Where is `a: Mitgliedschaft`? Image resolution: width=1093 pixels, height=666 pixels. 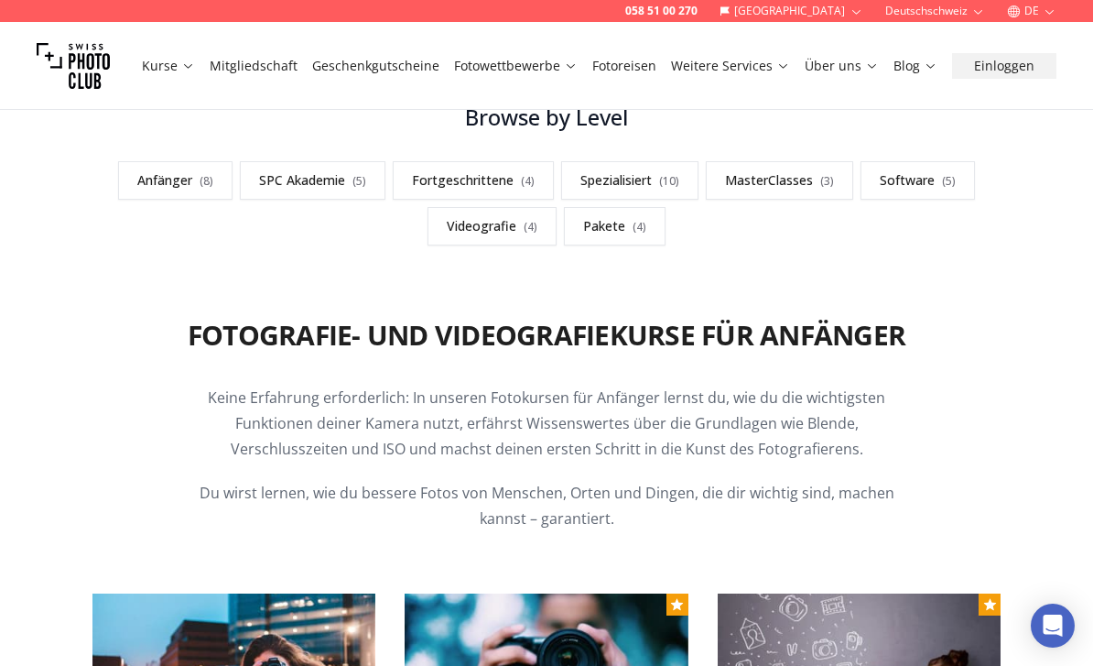 a: Mitgliedschaft is located at coordinates (254, 66).